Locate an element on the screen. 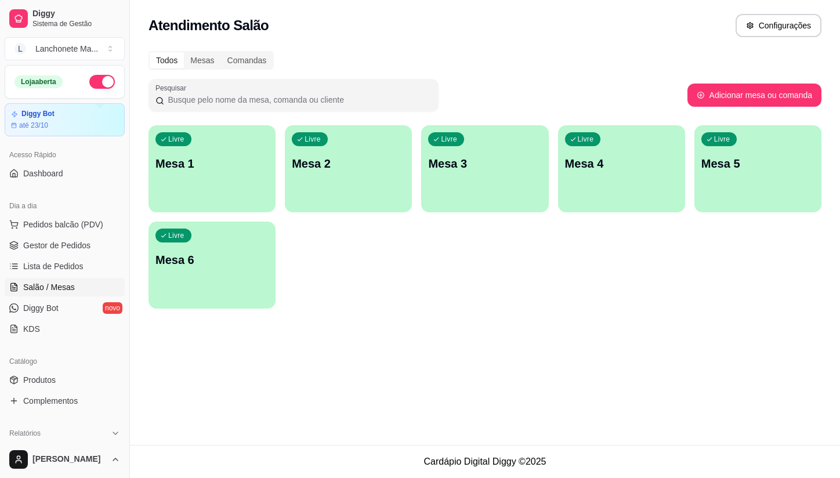 This screenshot has height=478, width=840. button: LivreMesa 1 is located at coordinates (212, 169).